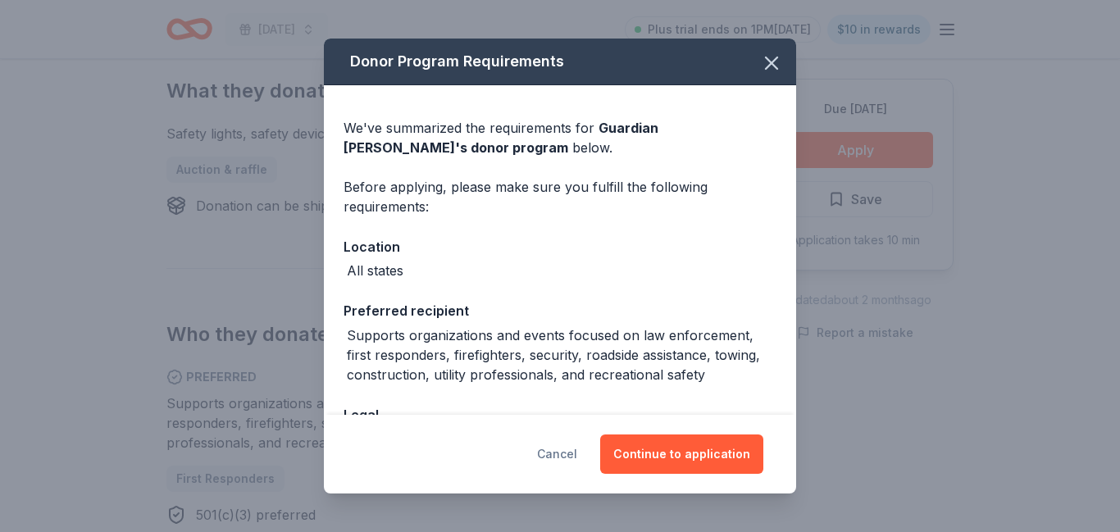 This screenshot has height=532, width=1120. Describe the element at coordinates (560, 197) in the screenshot. I see `div: Before applying, please make sure you fulfill the following requirements:` at that location.